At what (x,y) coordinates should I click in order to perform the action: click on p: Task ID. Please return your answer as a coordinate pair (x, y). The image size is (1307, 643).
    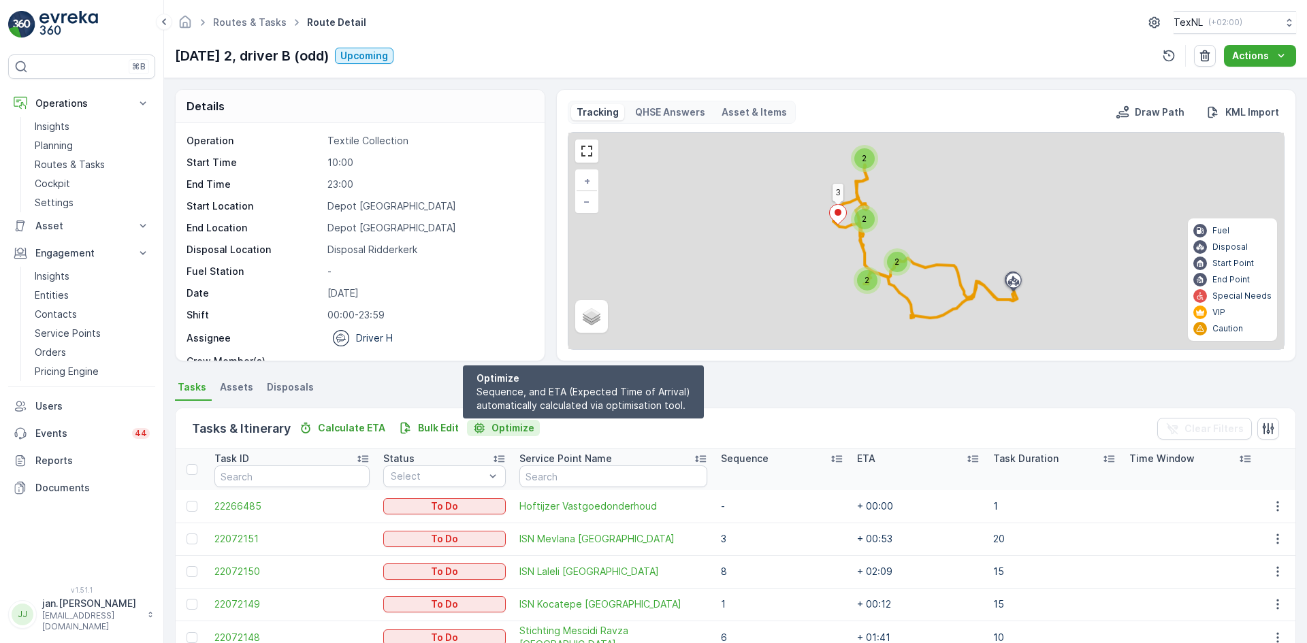
    Looking at the image, I should click on (231, 459).